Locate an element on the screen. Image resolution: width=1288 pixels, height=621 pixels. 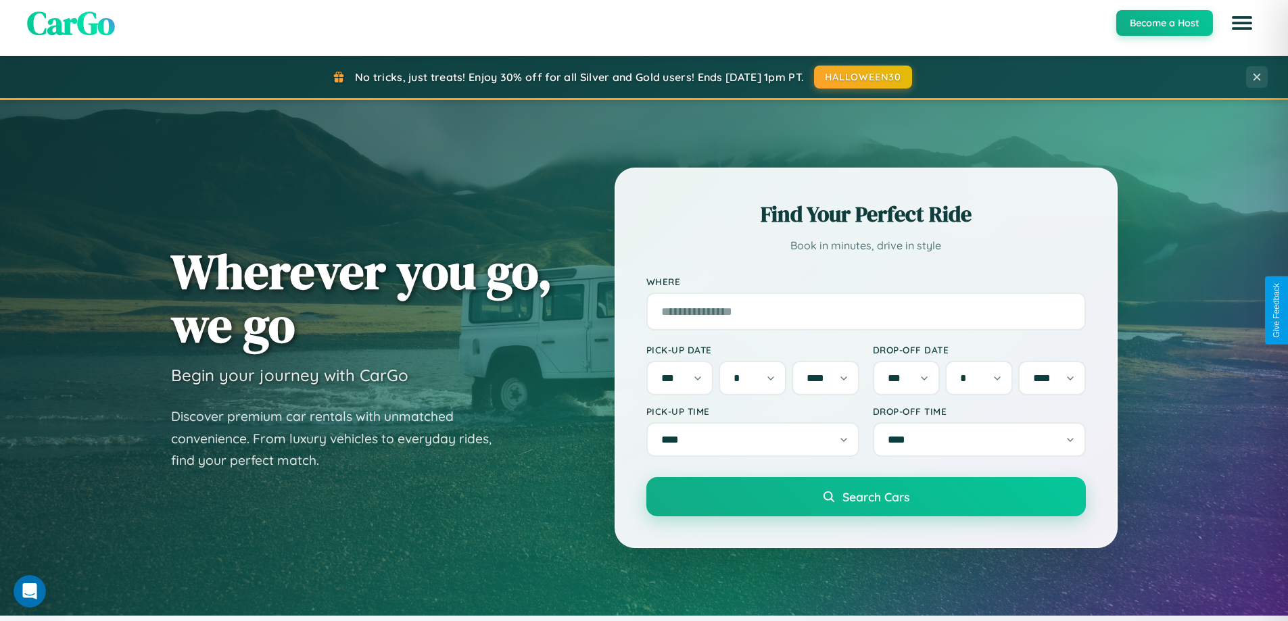
h1: Wherever you go, we go is located at coordinates (362, 298).